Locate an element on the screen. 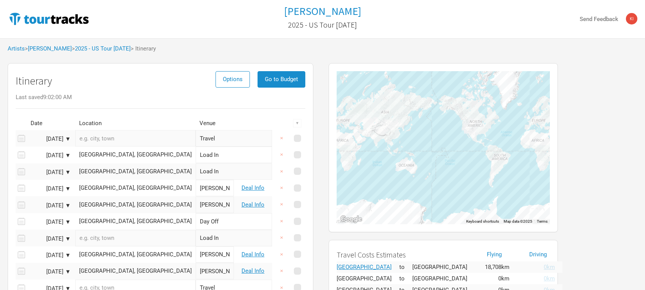  button: Options is located at coordinates (233, 79).